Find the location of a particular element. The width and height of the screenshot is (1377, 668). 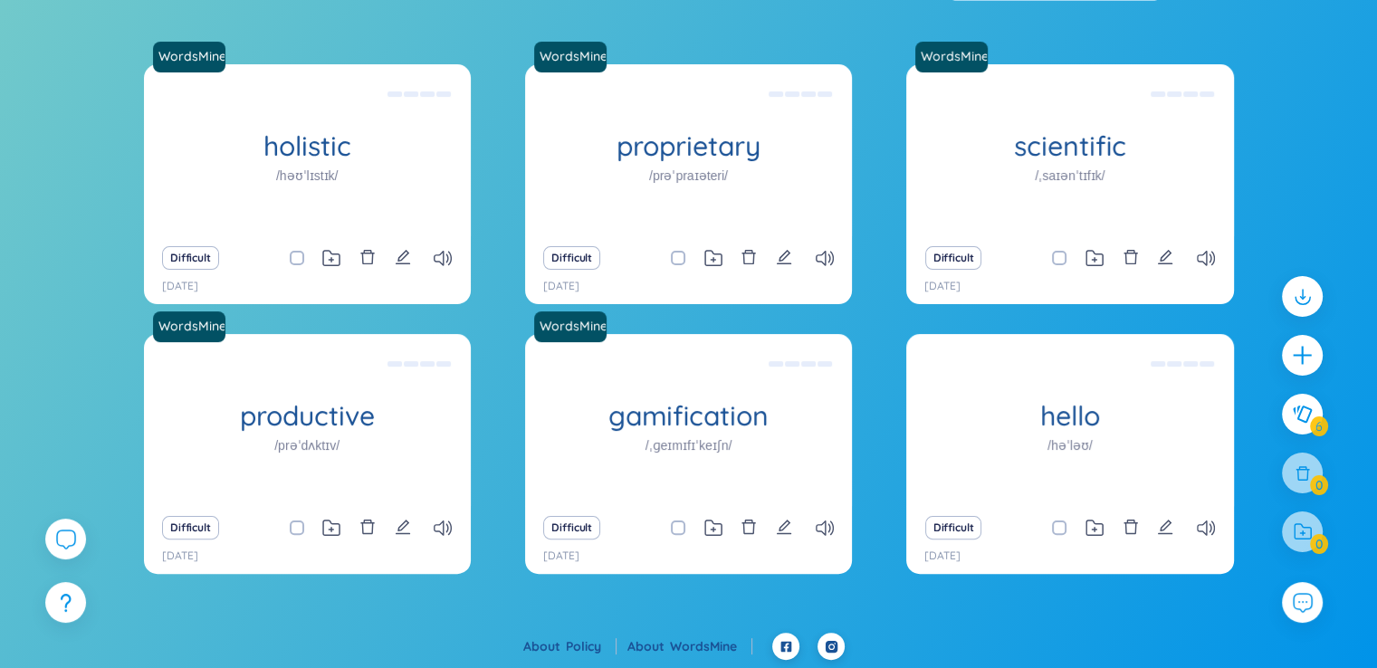

h1: /ˌsaɪənˈtɪfɪk/ is located at coordinates (1069, 176).